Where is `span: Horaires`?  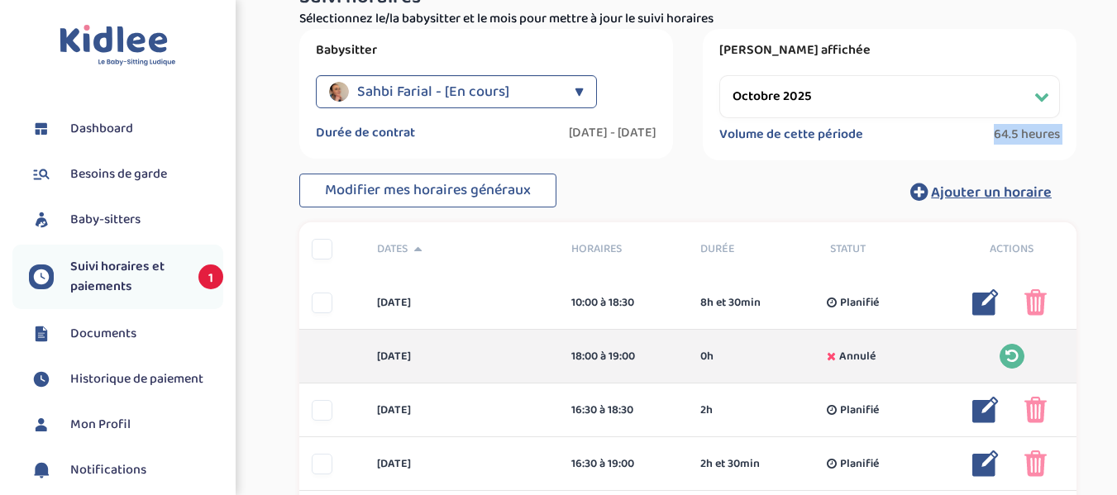
span: Horaires is located at coordinates (623, 249).